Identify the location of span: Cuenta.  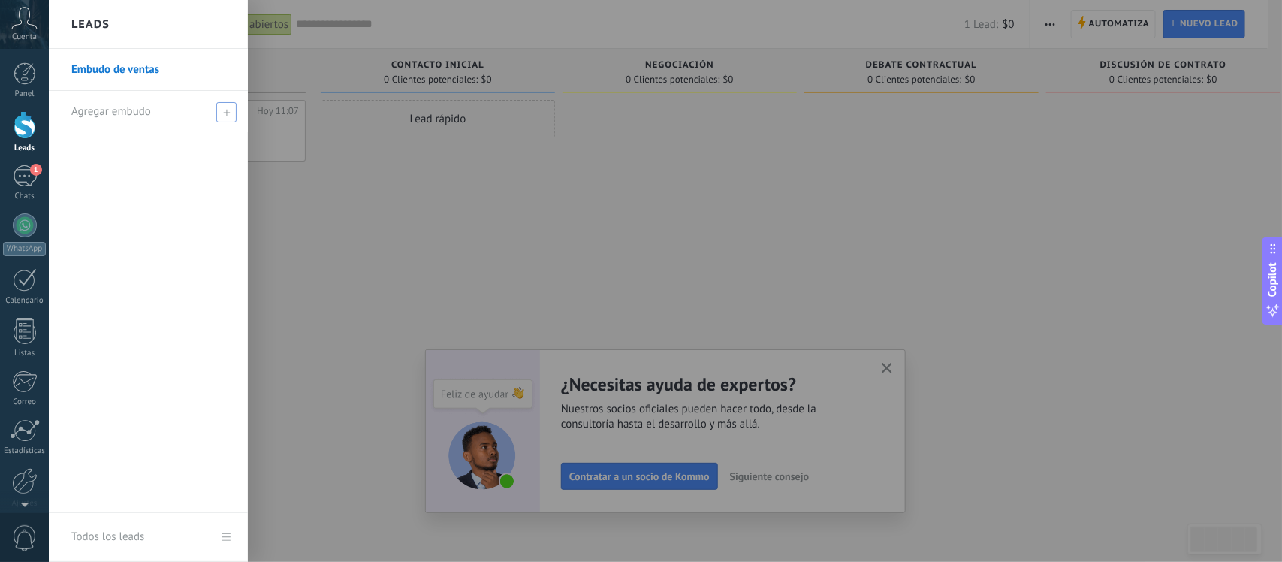
(24, 37).